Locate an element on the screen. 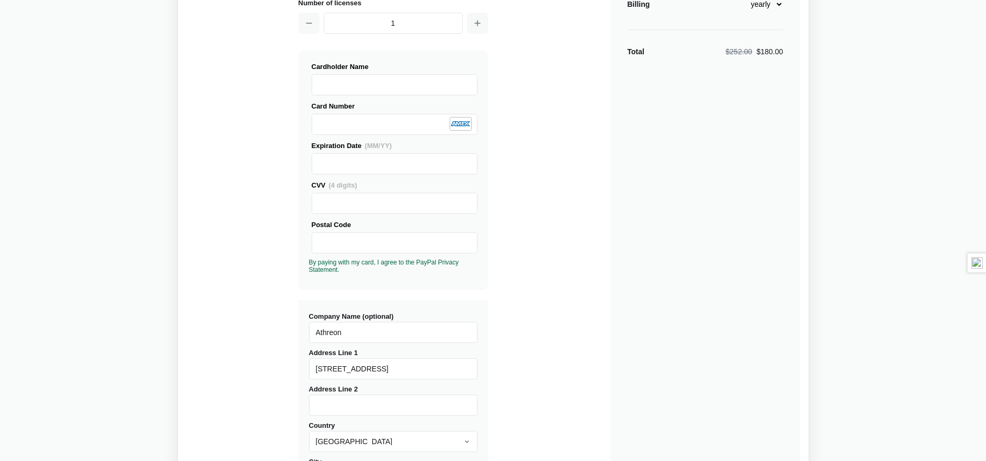  div: $180.00 is located at coordinates (754, 52).